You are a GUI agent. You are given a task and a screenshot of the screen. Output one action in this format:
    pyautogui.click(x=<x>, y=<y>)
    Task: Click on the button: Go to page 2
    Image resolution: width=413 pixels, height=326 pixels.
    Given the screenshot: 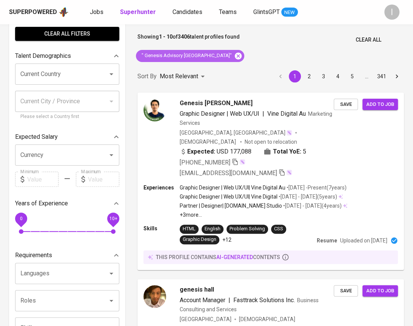 What is the action you would take?
    pyautogui.click(x=309, y=76)
    